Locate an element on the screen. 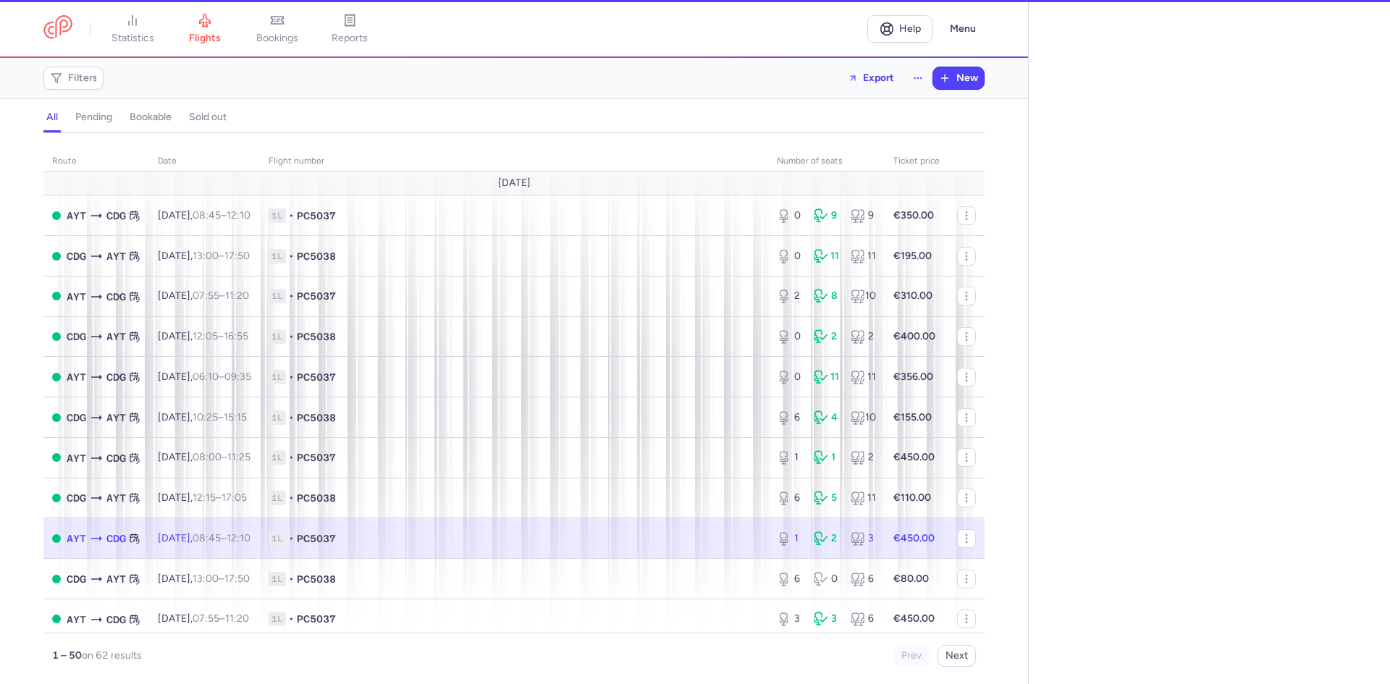  time: 15:15 is located at coordinates (235, 417).